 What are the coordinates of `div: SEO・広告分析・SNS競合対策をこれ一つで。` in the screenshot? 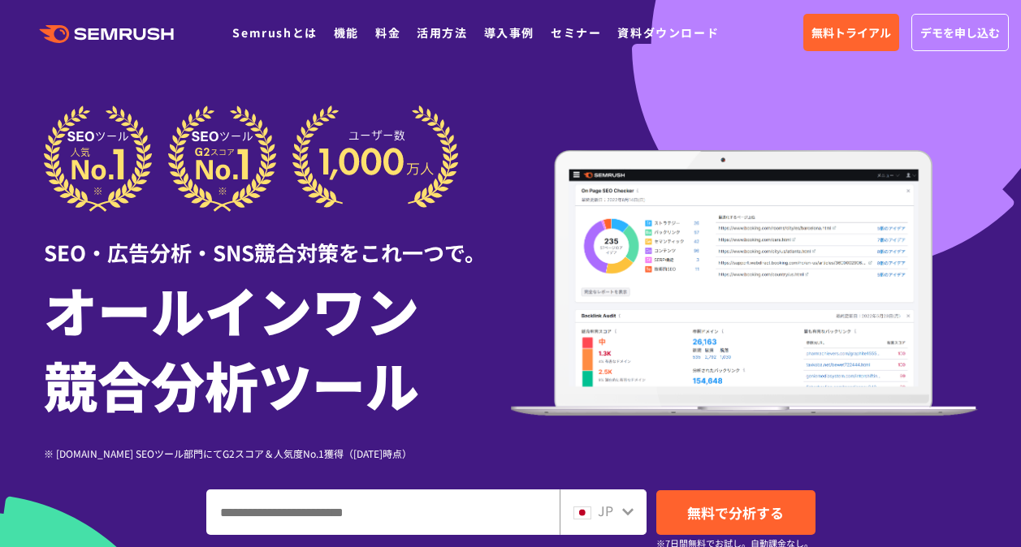 It's located at (277, 240).